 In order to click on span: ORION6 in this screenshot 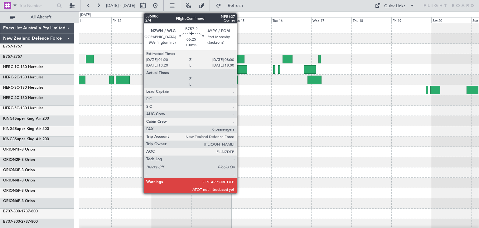, I will do `click(11, 201)`.